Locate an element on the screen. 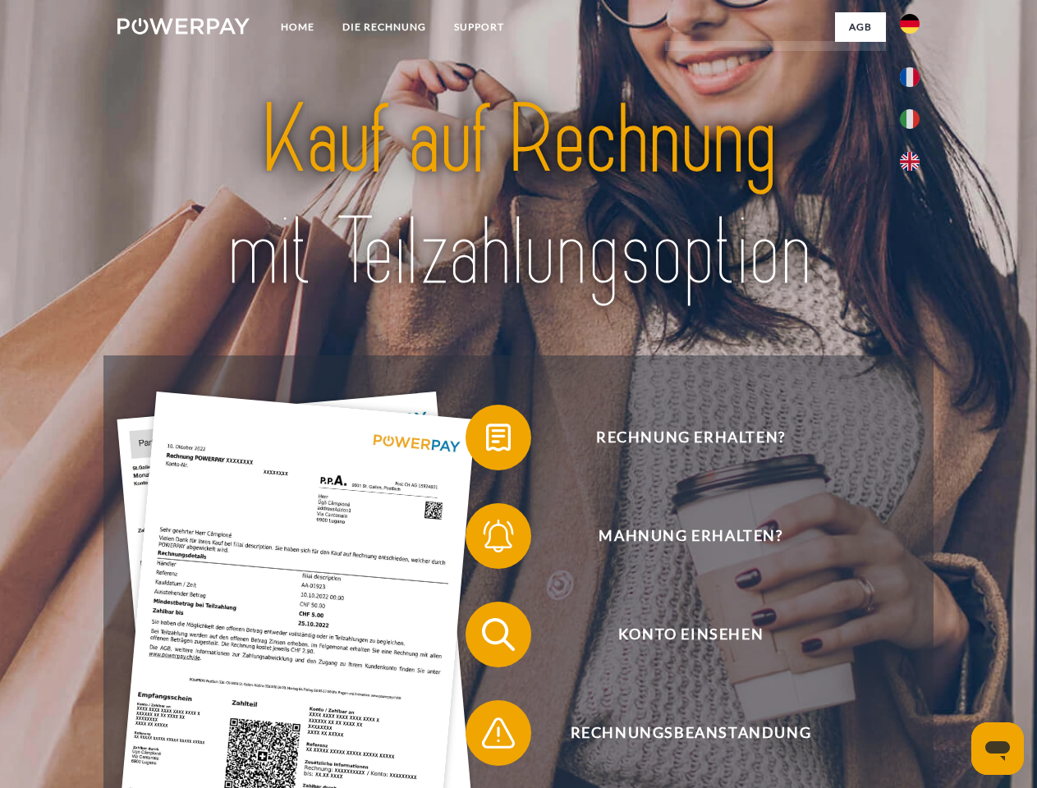 This screenshot has height=788, width=1037. a: Rechnungsbeanstandung is located at coordinates (679, 733).